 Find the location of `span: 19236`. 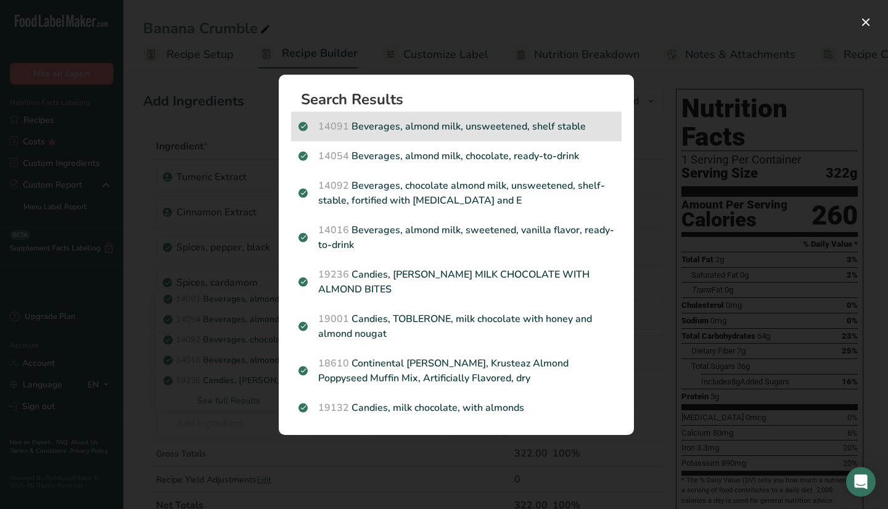

span: 19236 is located at coordinates (334, 274).